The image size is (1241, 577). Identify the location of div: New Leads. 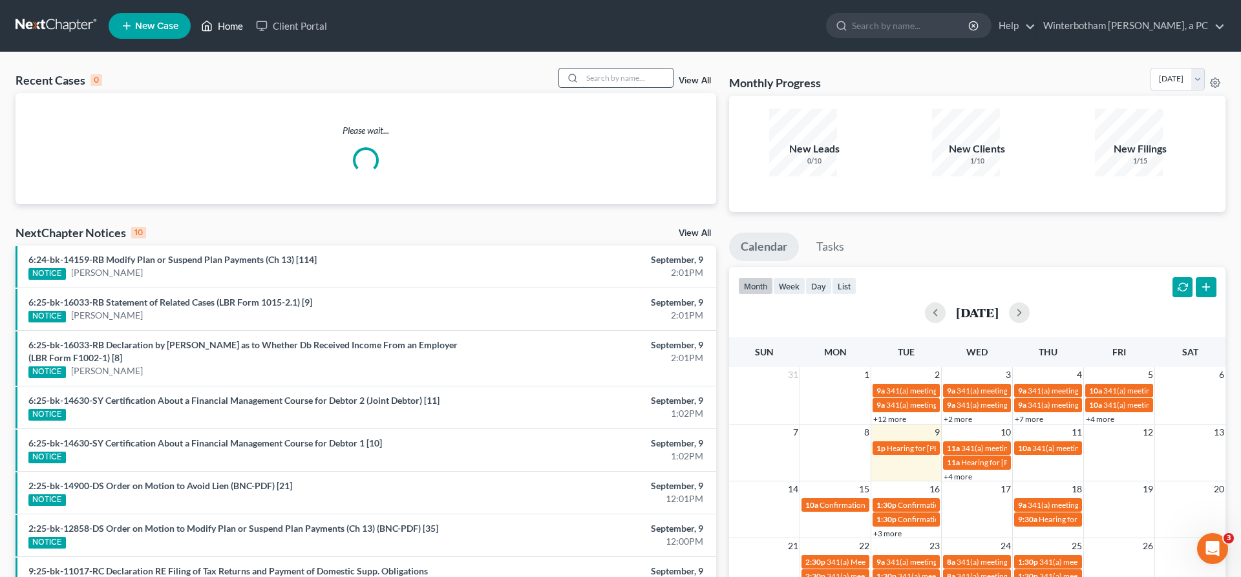
(814, 149).